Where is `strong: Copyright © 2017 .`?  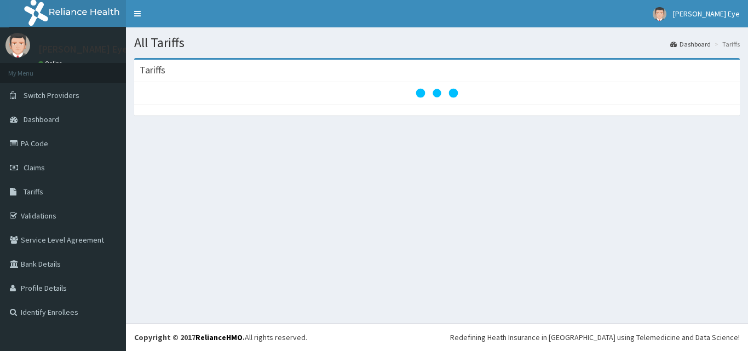 strong: Copyright © 2017 . is located at coordinates (189, 337).